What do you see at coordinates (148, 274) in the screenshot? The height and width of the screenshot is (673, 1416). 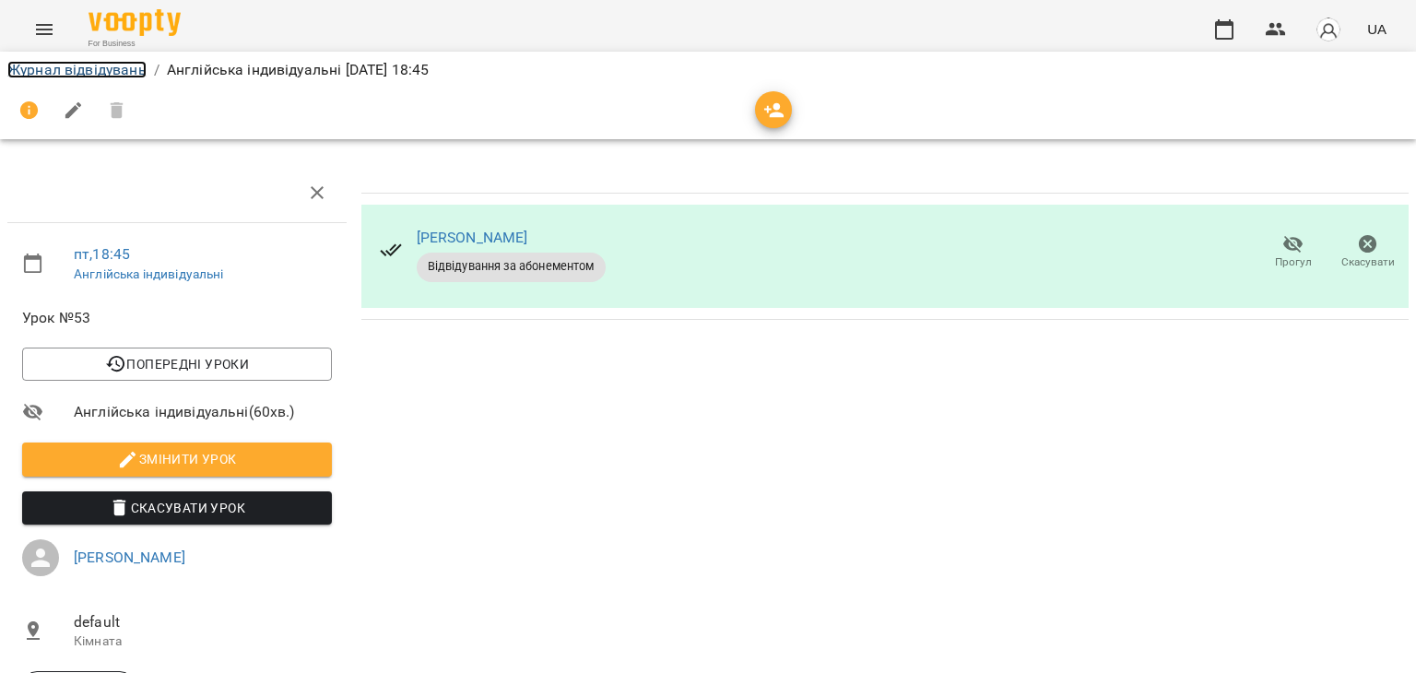 I see `a: Англійська індивідуальні` at bounding box center [148, 274].